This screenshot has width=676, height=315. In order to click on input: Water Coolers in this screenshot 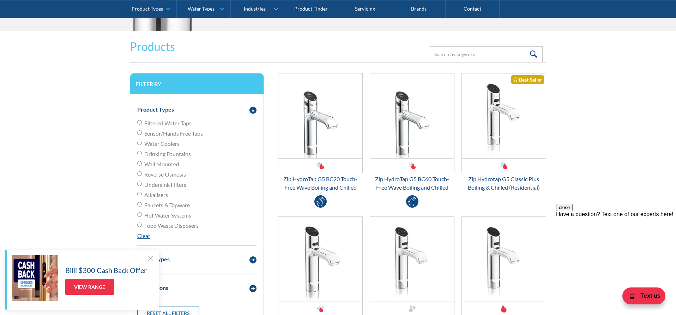, I will do `click(139, 142)`.